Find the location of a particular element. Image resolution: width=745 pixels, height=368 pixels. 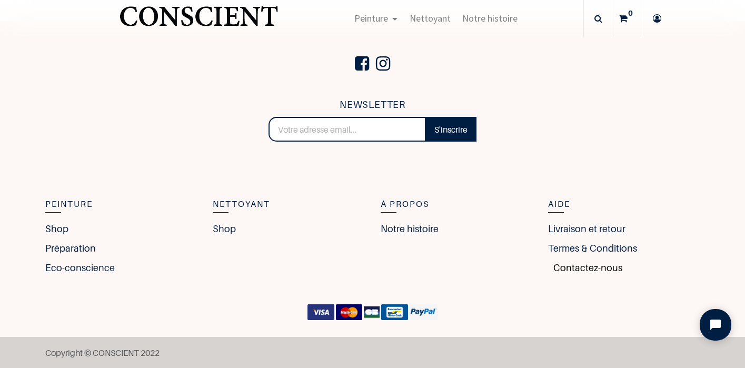

a: Termes & Conditions is located at coordinates (592, 248).